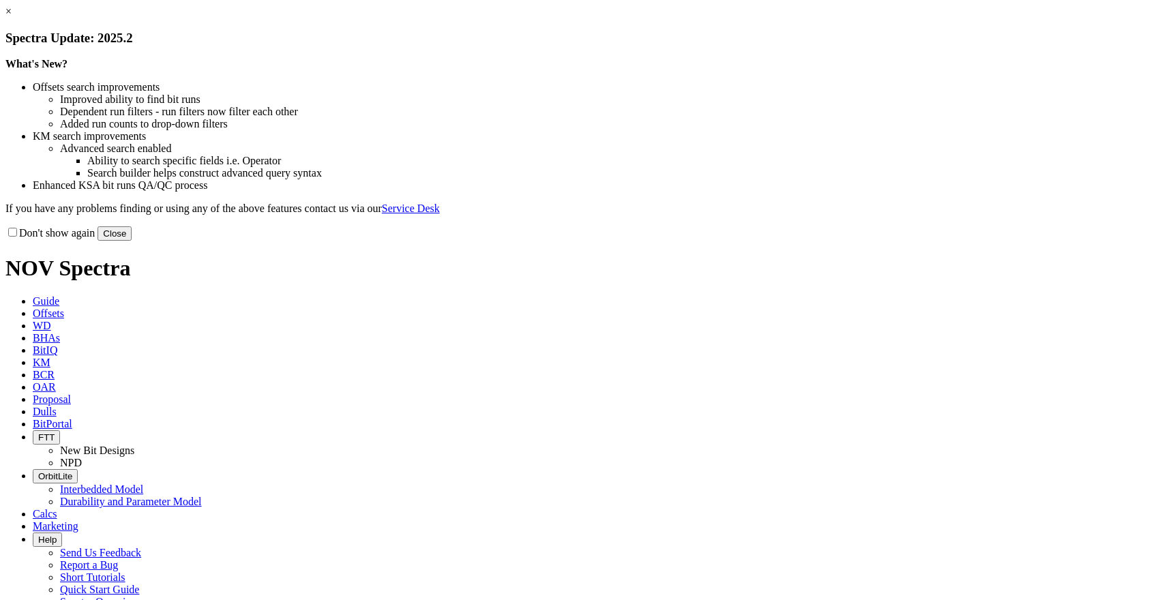  What do you see at coordinates (582, 209) in the screenshot?
I see `p: If you have any problems finding or using any of the above features contact us via our` at bounding box center [582, 209].